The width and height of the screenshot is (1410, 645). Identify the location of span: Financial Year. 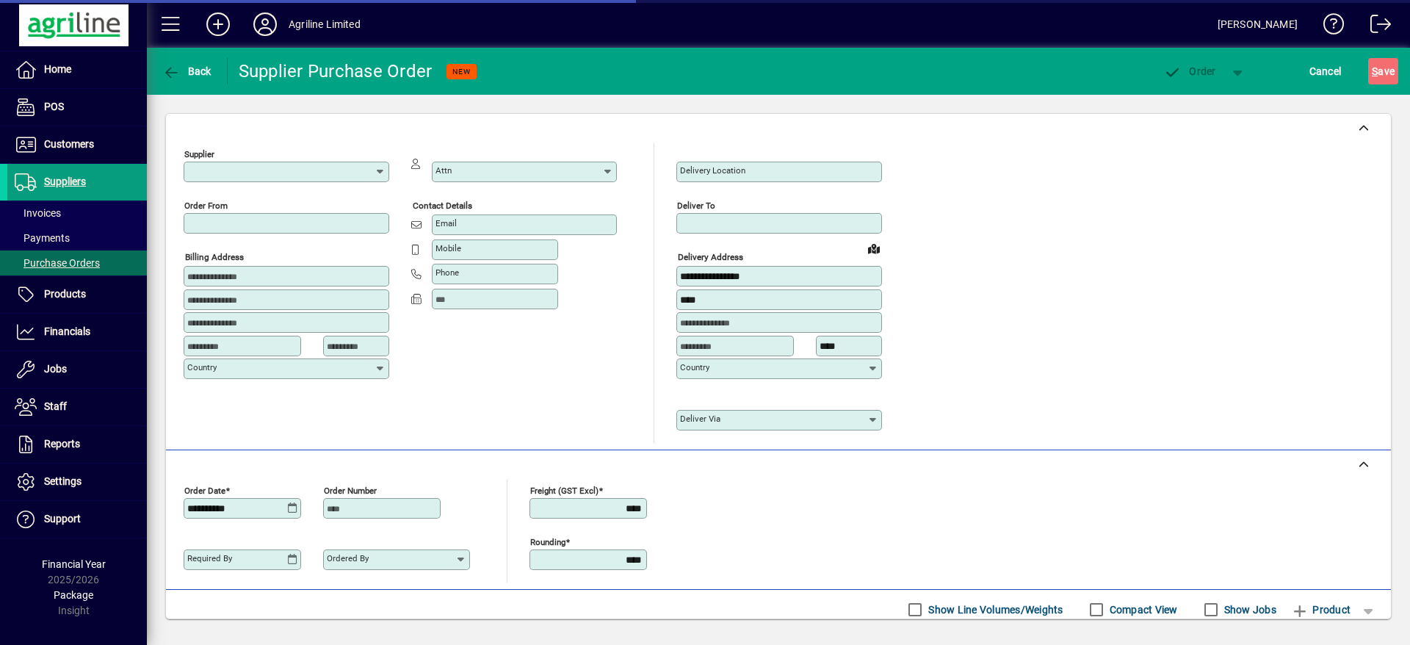
(73, 564).